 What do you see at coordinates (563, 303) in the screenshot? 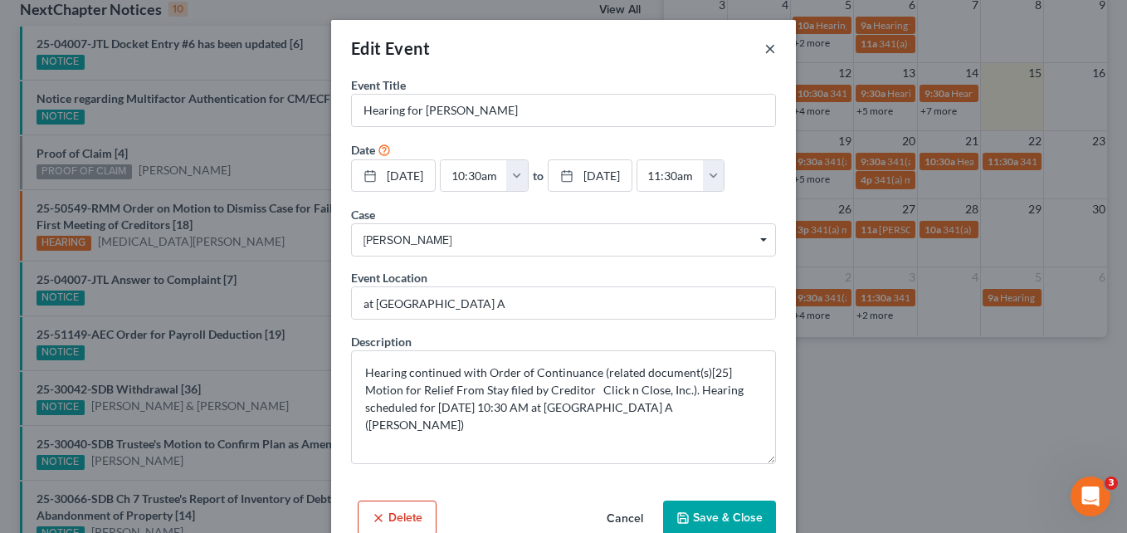
I see `input: Enter location...` at bounding box center [563, 303].